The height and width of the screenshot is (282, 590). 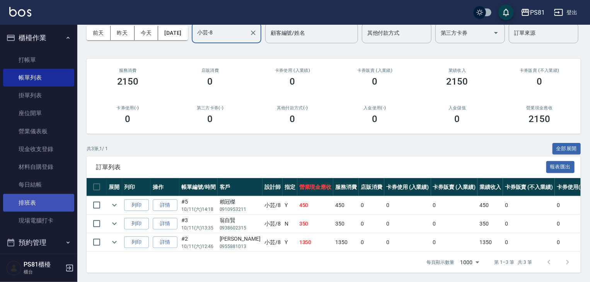 I want to click on p: 10/11 (六) 14:18, so click(x=198, y=210).